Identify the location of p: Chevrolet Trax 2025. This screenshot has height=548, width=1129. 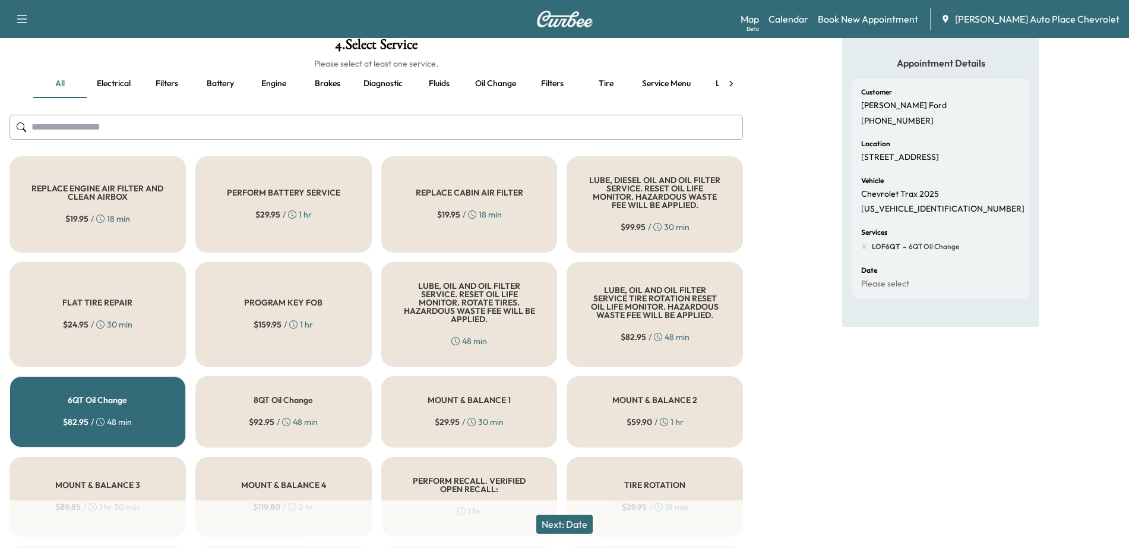
(900, 194).